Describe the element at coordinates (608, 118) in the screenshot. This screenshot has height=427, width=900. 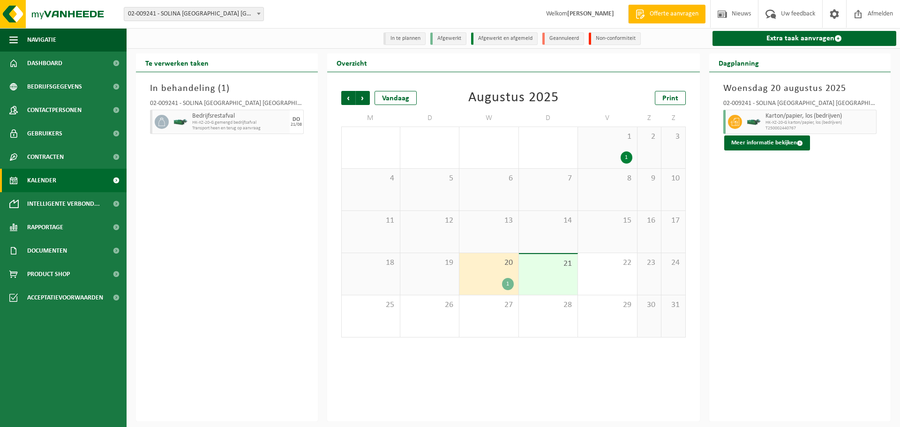
I see `td: V` at that location.